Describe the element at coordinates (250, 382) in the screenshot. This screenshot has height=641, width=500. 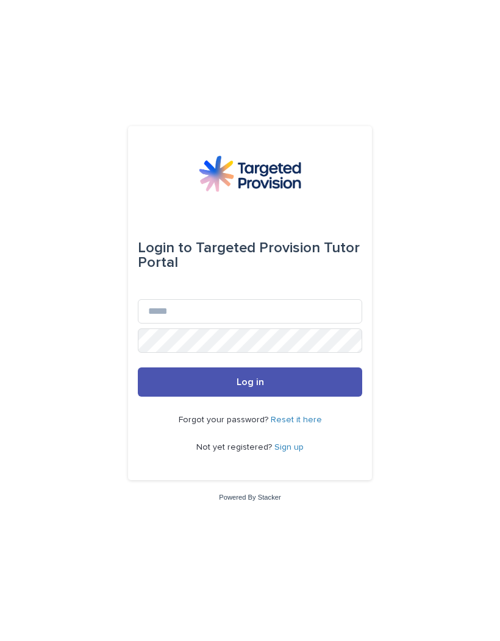
I see `button: Log in` at that location.